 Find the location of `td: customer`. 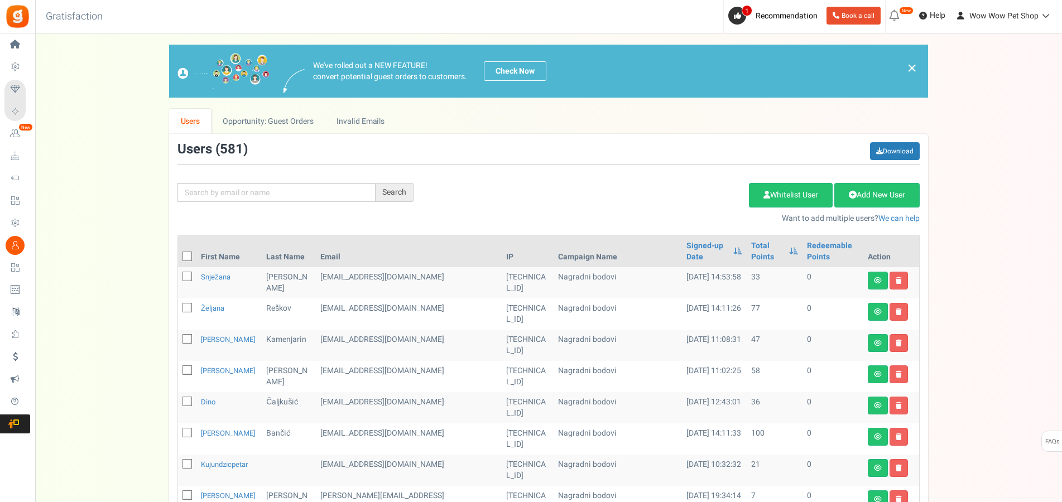

td: customer is located at coordinates (409, 314).